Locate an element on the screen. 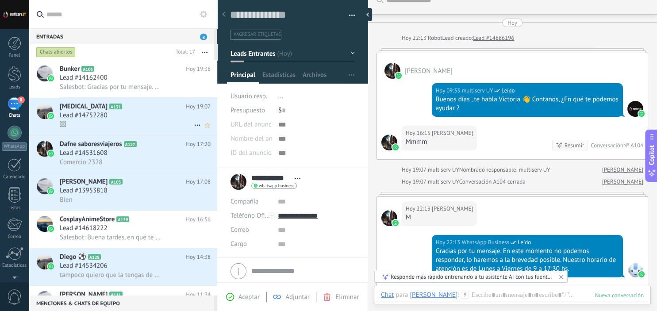  div: Entradas is located at coordinates (121, 36).